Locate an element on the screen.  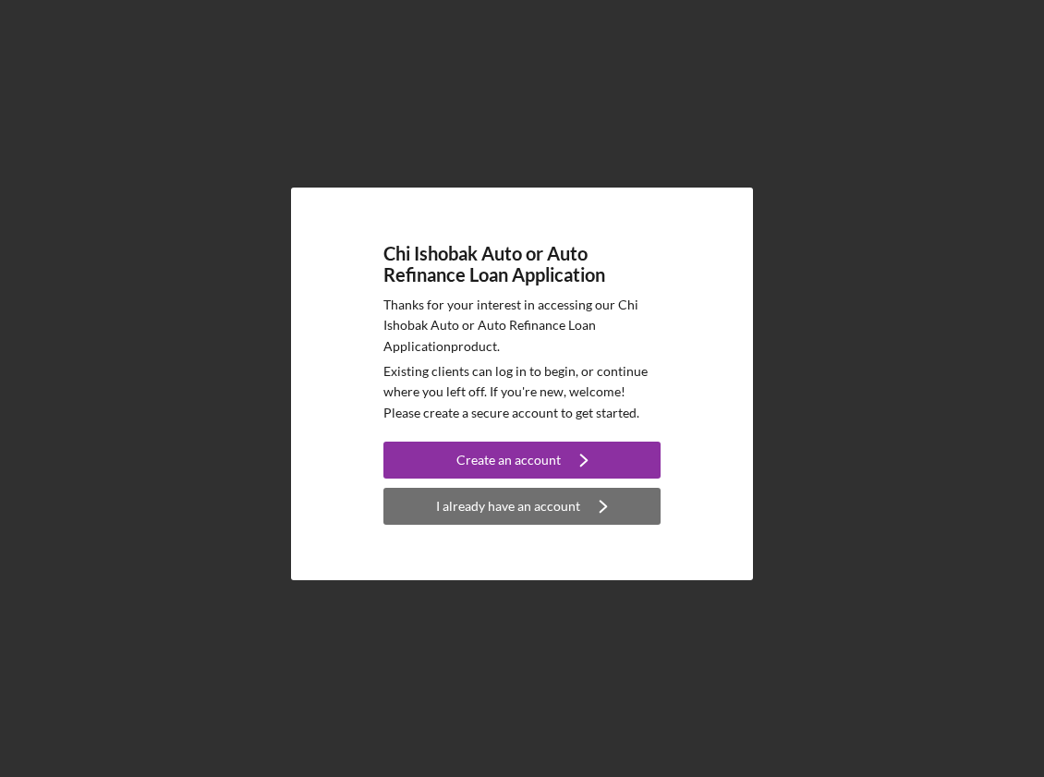
p: Thanks for your interest in accessing our Chi Ishobak Auto or Auto Refinance Loan Application pro... is located at coordinates (522, 325).